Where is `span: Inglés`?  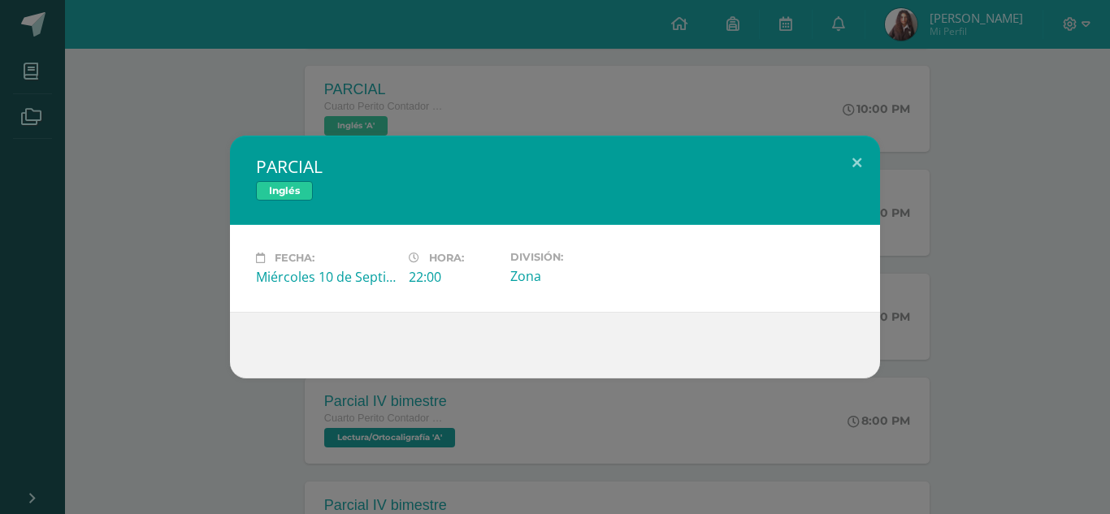
span: Inglés is located at coordinates (284, 191).